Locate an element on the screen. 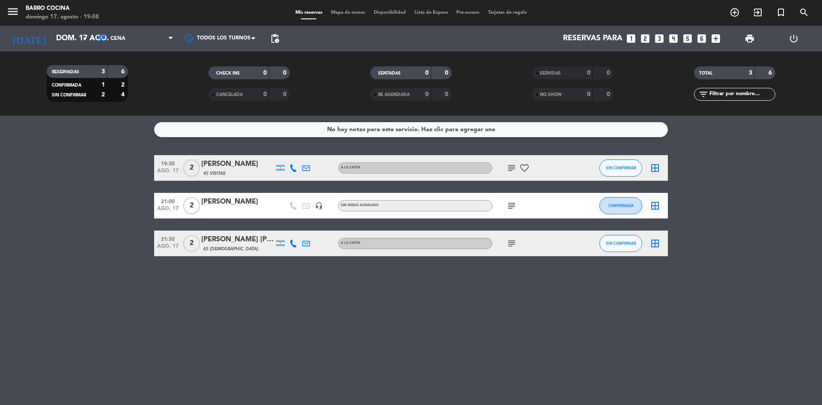 The image size is (822, 405). span: SERVIDAS is located at coordinates (550, 73).